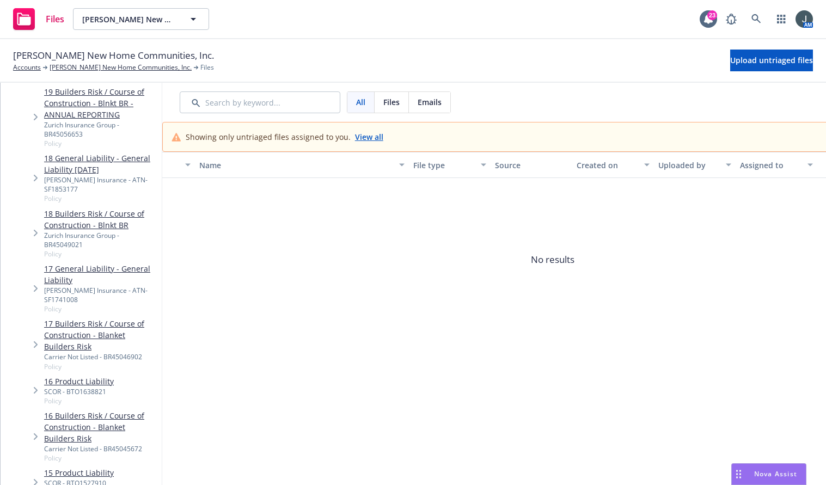 This screenshot has height=485, width=826. I want to click on span: Upload untriaged files, so click(772, 60).